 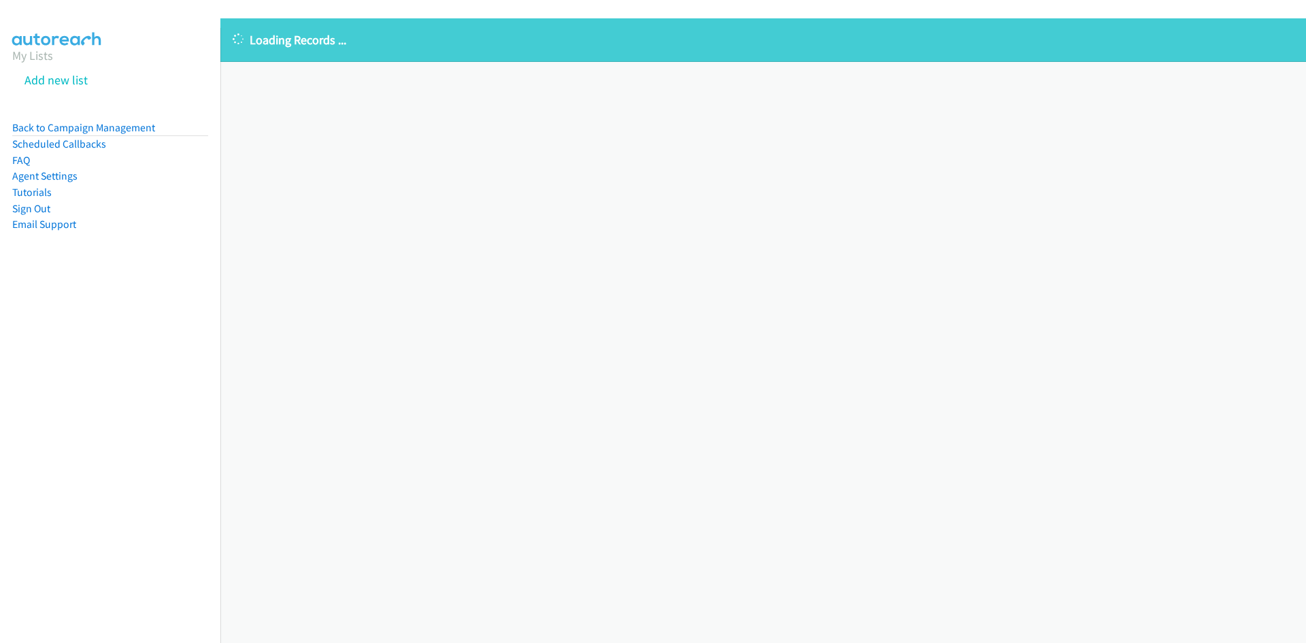 What do you see at coordinates (31, 208) in the screenshot?
I see `a: Sign Out` at bounding box center [31, 208].